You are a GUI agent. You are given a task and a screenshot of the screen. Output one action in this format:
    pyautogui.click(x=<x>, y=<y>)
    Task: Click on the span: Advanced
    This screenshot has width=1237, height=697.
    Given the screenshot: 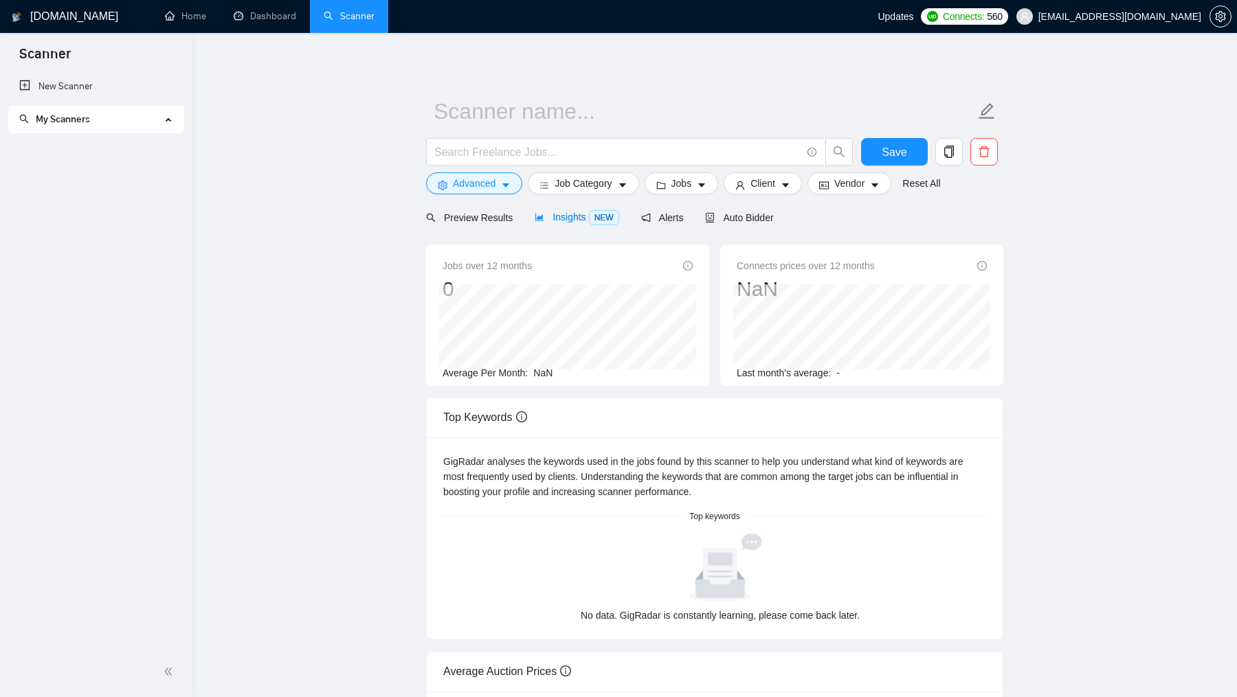 What is the action you would take?
    pyautogui.click(x=474, y=183)
    